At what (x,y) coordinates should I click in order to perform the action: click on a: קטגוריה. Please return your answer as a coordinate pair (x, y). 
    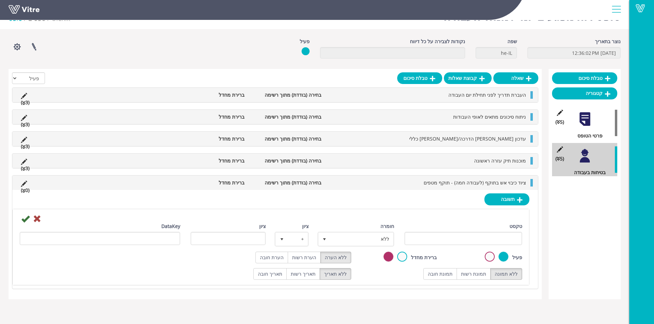
    Looking at the image, I should click on (585, 93).